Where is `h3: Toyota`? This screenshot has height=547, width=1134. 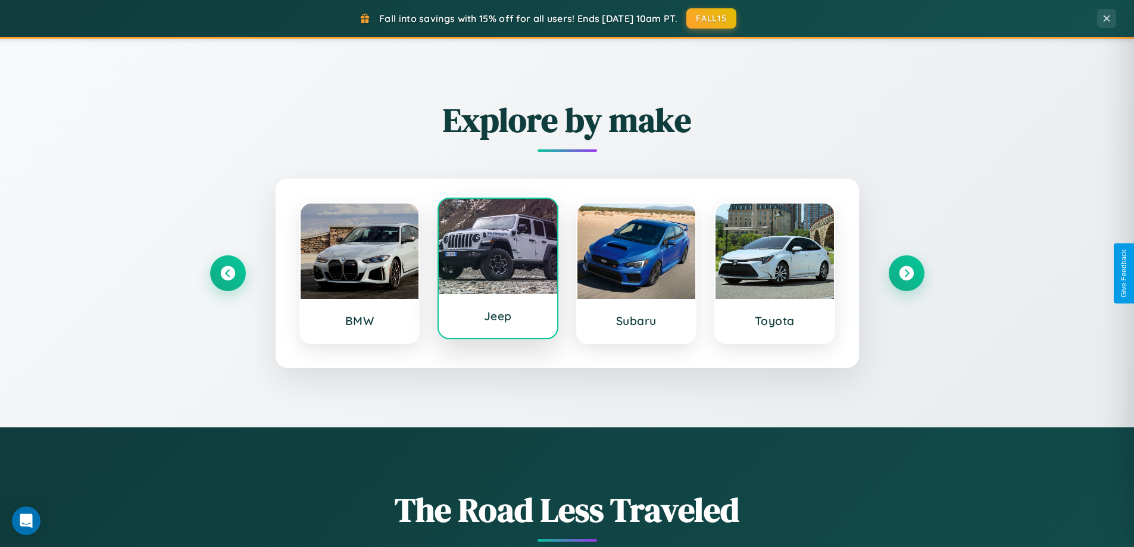 h3: Toyota is located at coordinates (774, 321).